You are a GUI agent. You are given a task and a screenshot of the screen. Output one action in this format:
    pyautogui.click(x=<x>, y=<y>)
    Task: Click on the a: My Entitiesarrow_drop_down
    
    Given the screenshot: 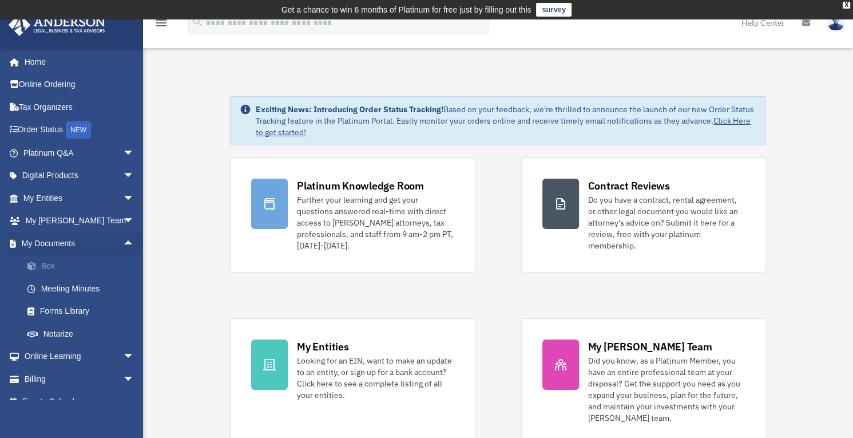 What is the action you would take?
    pyautogui.click(x=80, y=198)
    